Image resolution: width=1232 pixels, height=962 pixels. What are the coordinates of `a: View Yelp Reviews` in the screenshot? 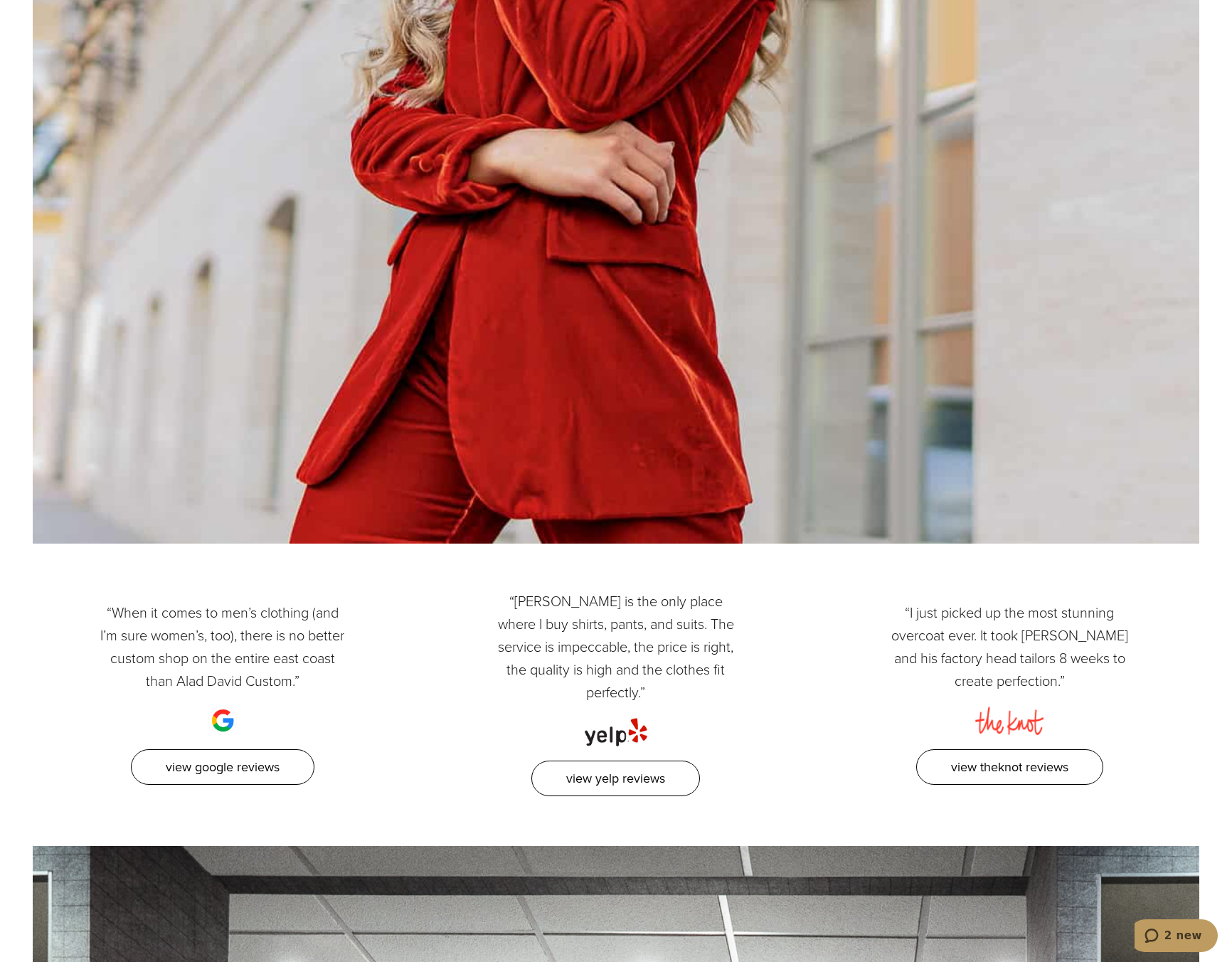 It's located at (615, 779).